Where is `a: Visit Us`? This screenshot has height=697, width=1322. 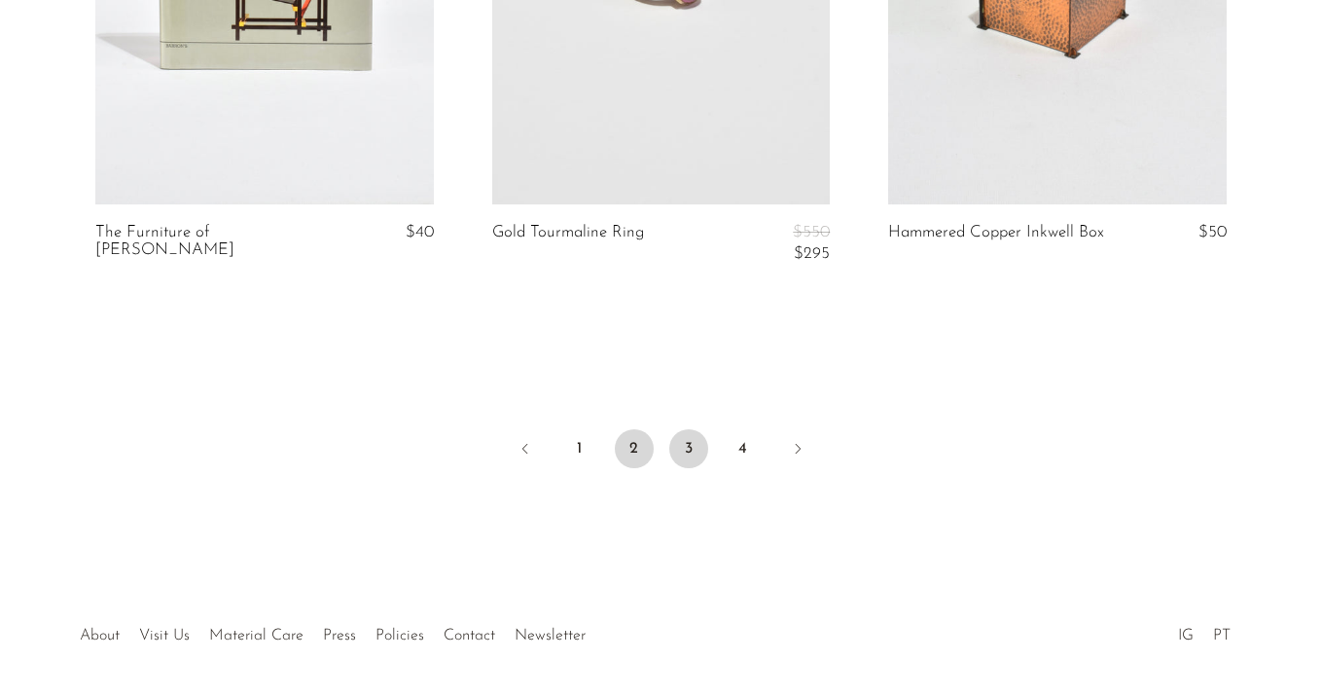
a: Visit Us is located at coordinates (164, 635).